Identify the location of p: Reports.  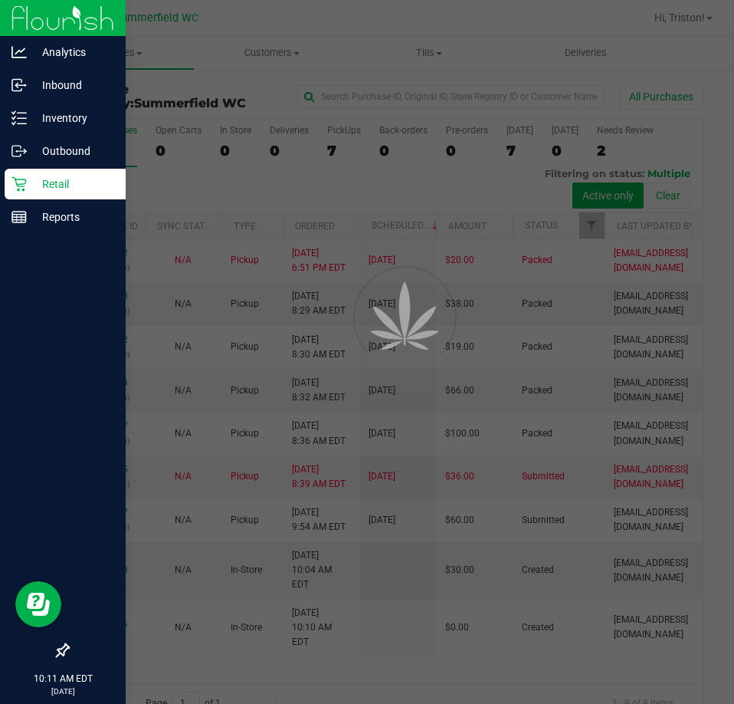
(73, 217).